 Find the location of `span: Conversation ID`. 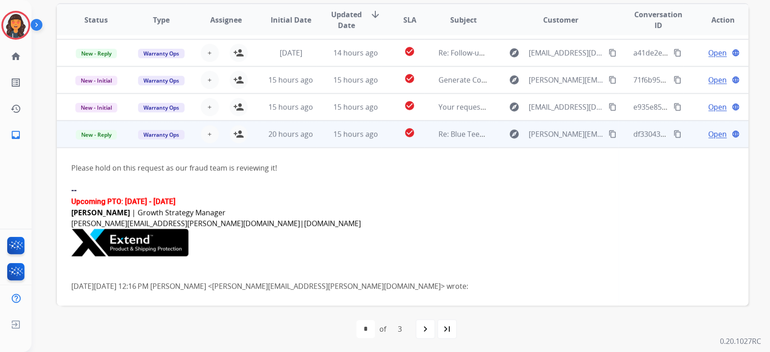

span: Conversation ID is located at coordinates (658, 20).